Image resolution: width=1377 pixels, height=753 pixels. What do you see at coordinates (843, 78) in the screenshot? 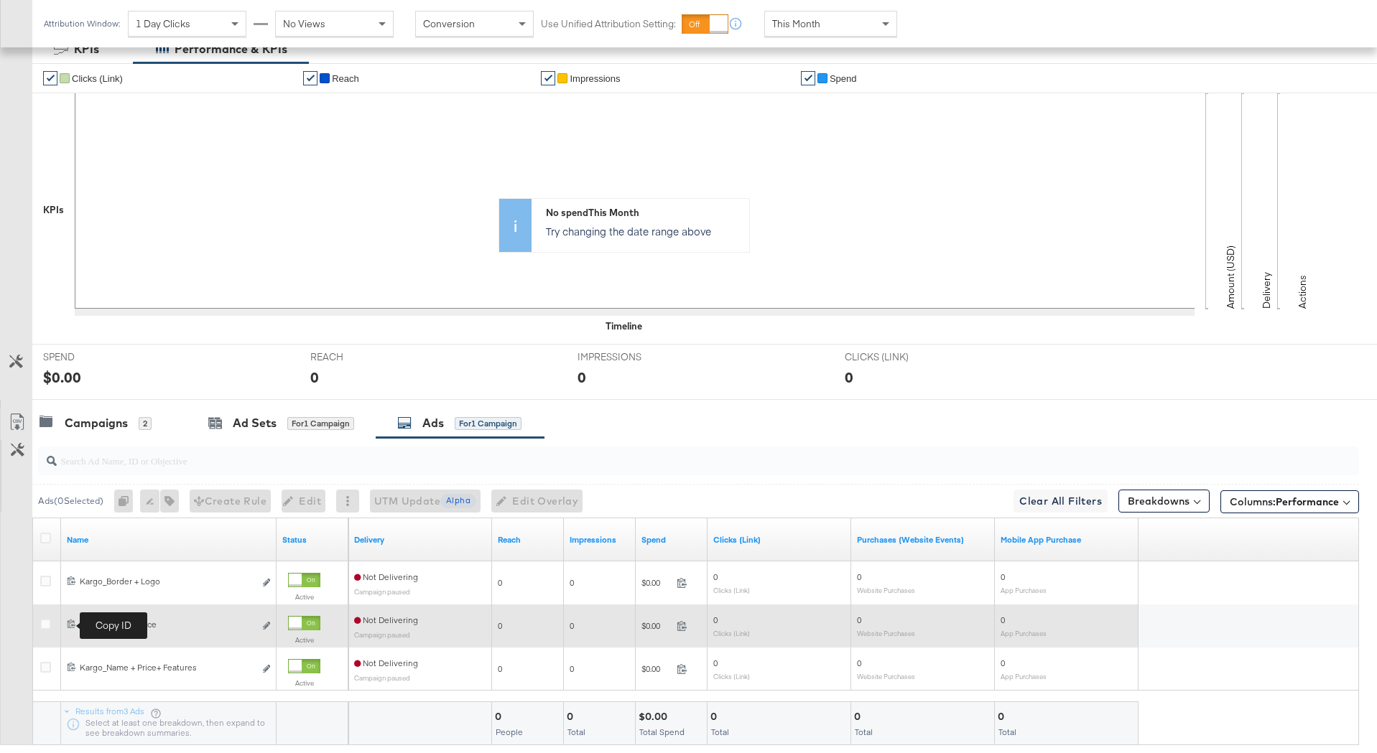
I see `span: Spend` at bounding box center [843, 78].